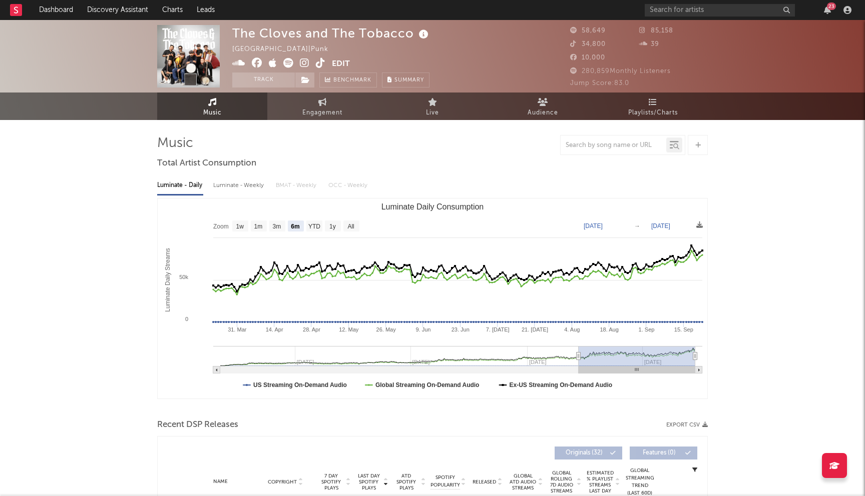 The image size is (865, 496). I want to click on span: Audience, so click(542, 113).